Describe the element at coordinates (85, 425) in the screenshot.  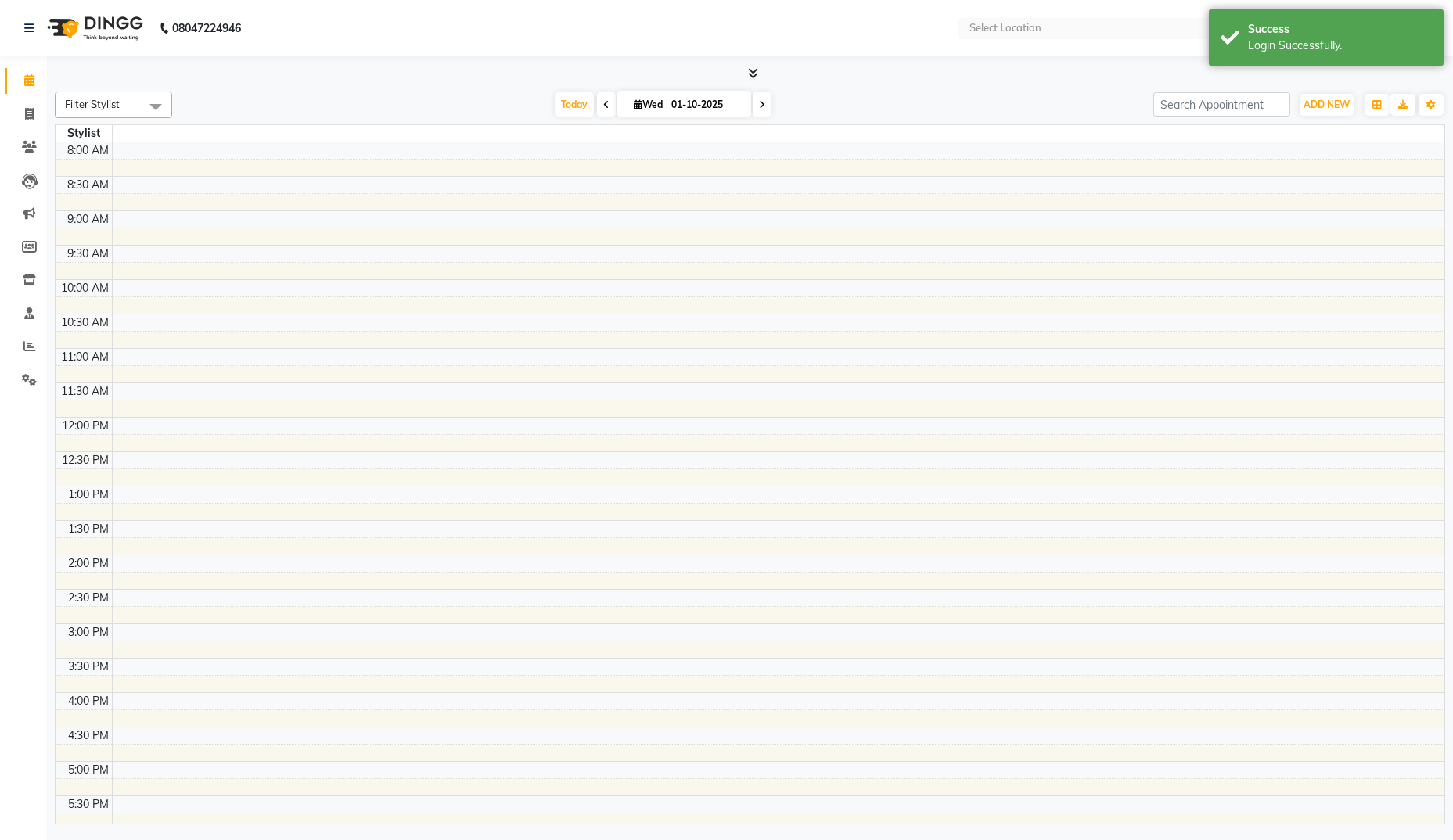
I see `div: 12:00 PM` at that location.